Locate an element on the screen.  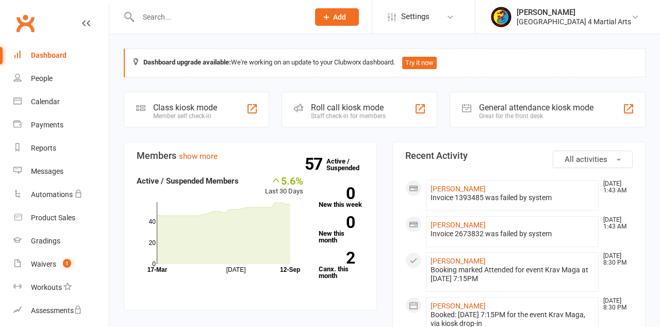
button: Add is located at coordinates (337, 17).